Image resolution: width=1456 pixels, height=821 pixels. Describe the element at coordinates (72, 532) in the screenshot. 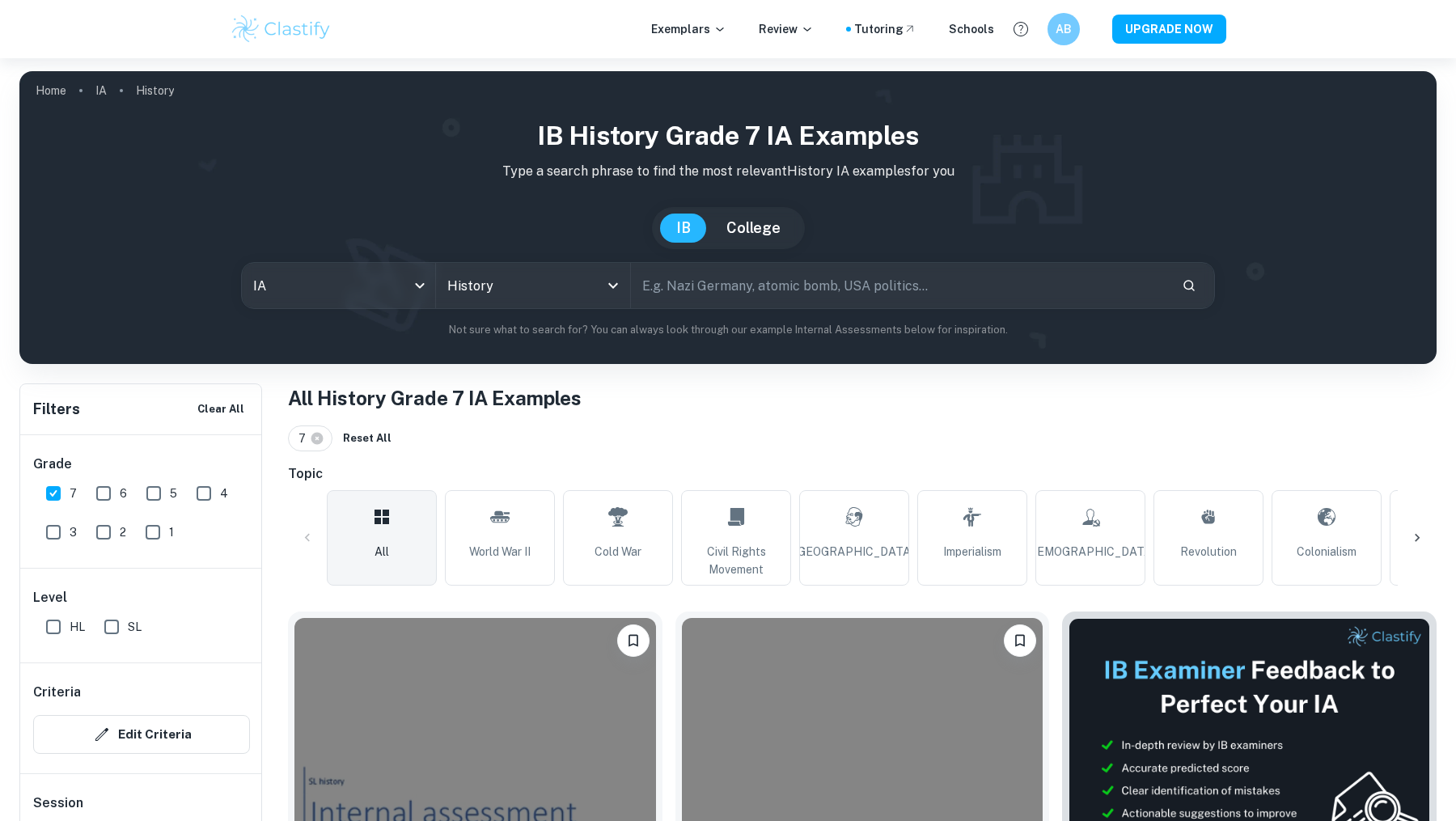

I see `span: 3` at that location.